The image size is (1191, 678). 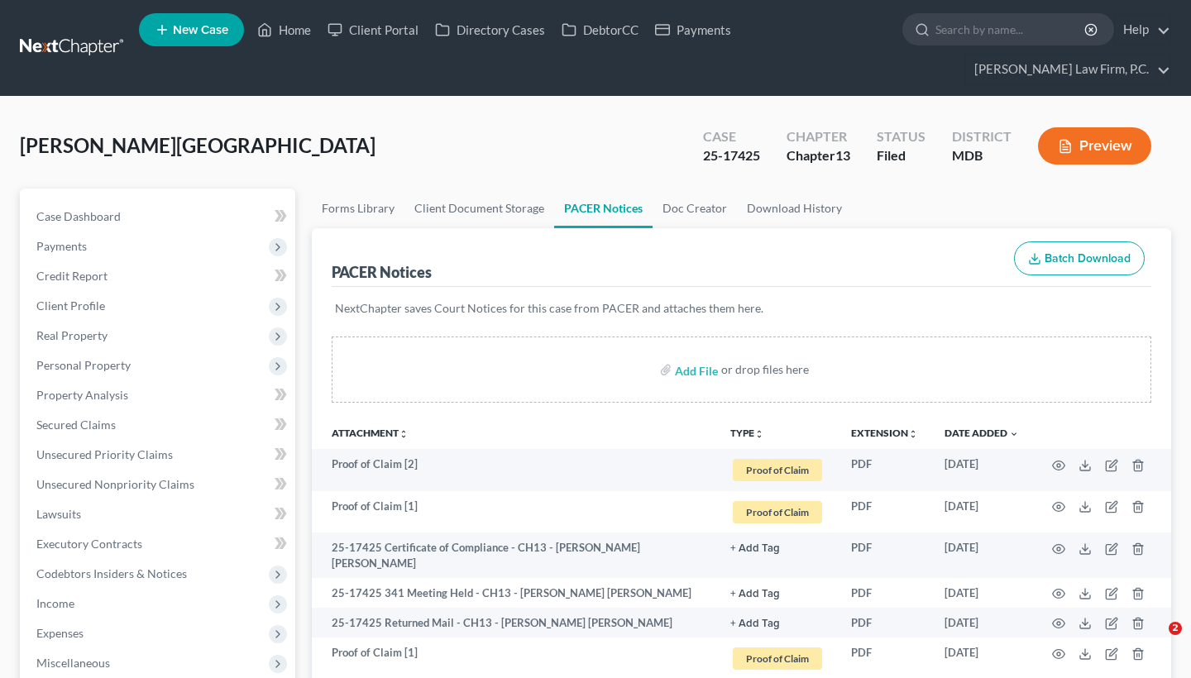 What do you see at coordinates (89, 543) in the screenshot?
I see `span: Executory Contracts` at bounding box center [89, 543].